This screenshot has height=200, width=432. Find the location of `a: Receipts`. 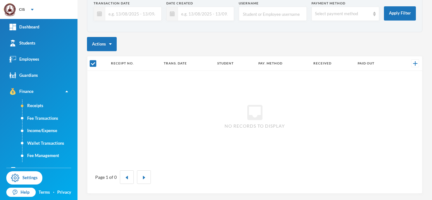

a: Receipts is located at coordinates (50, 106).